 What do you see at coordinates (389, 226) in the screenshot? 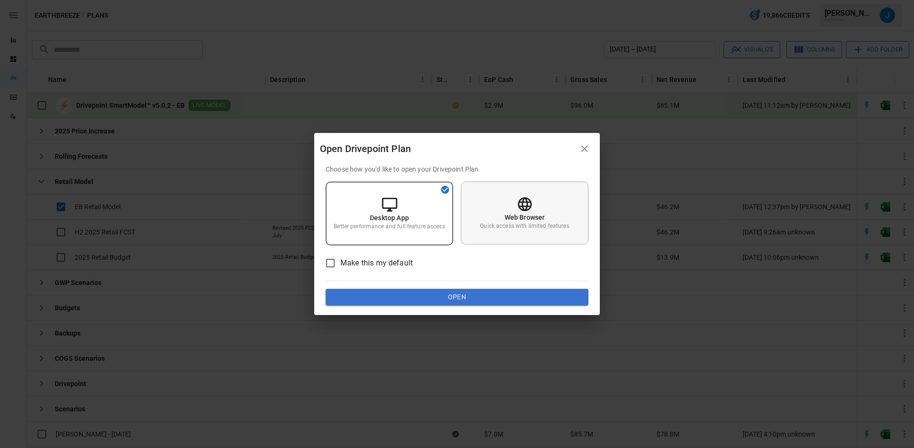
I see `p: Better performance and full feature access` at bounding box center [389, 226].